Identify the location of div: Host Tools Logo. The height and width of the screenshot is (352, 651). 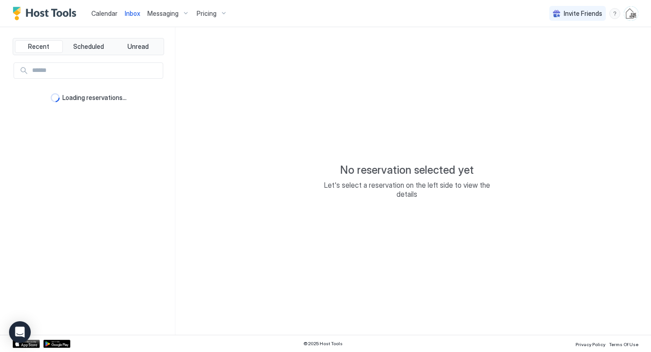
(47, 14).